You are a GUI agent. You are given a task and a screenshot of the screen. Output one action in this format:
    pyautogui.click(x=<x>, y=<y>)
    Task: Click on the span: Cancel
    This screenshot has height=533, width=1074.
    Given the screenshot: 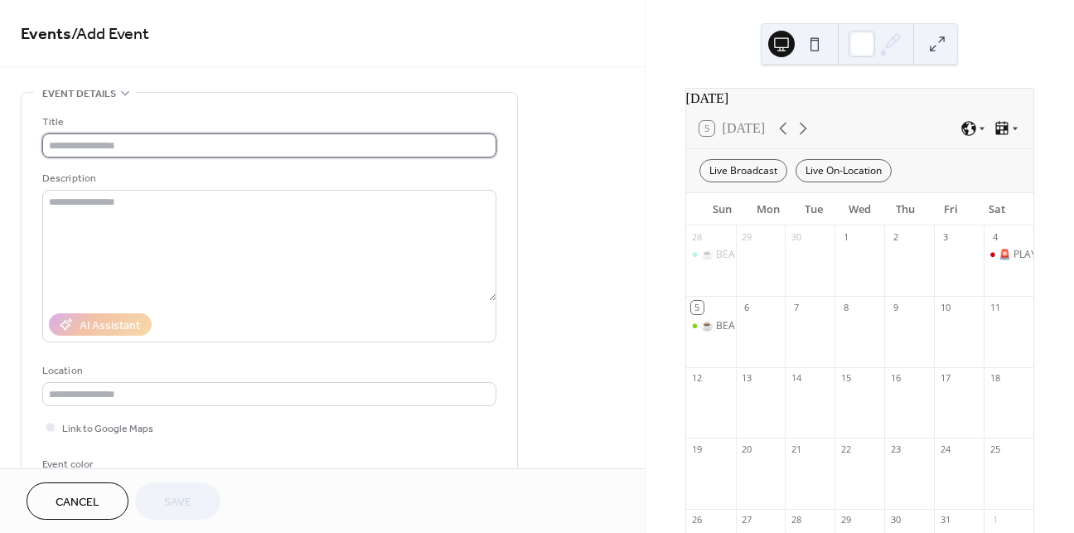 What is the action you would take?
    pyautogui.click(x=77, y=502)
    